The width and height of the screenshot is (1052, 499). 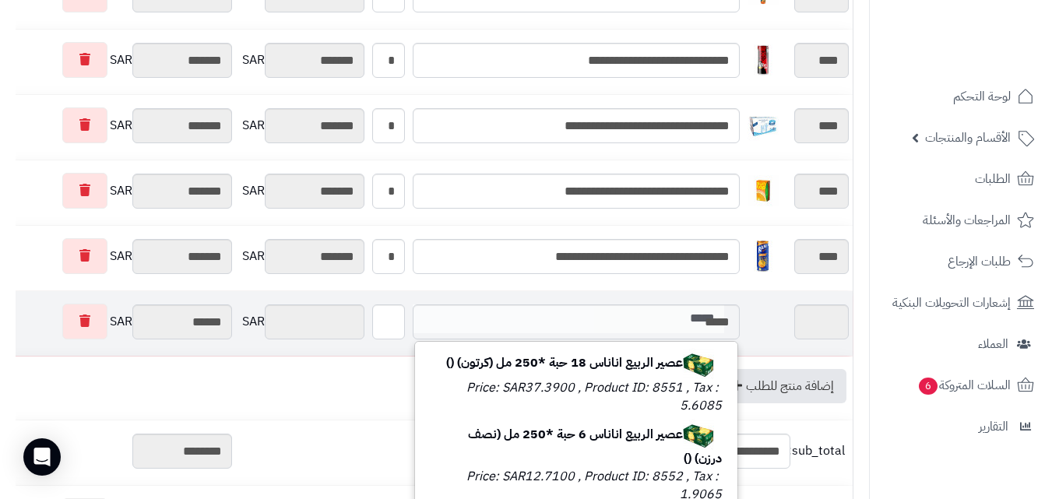 I want to click on span: السلات المتروكة, so click(x=964, y=385).